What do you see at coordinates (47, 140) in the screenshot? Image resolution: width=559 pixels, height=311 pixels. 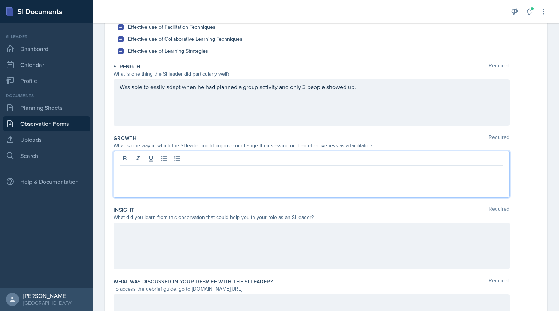 I see `a: Uploads` at bounding box center [47, 140].